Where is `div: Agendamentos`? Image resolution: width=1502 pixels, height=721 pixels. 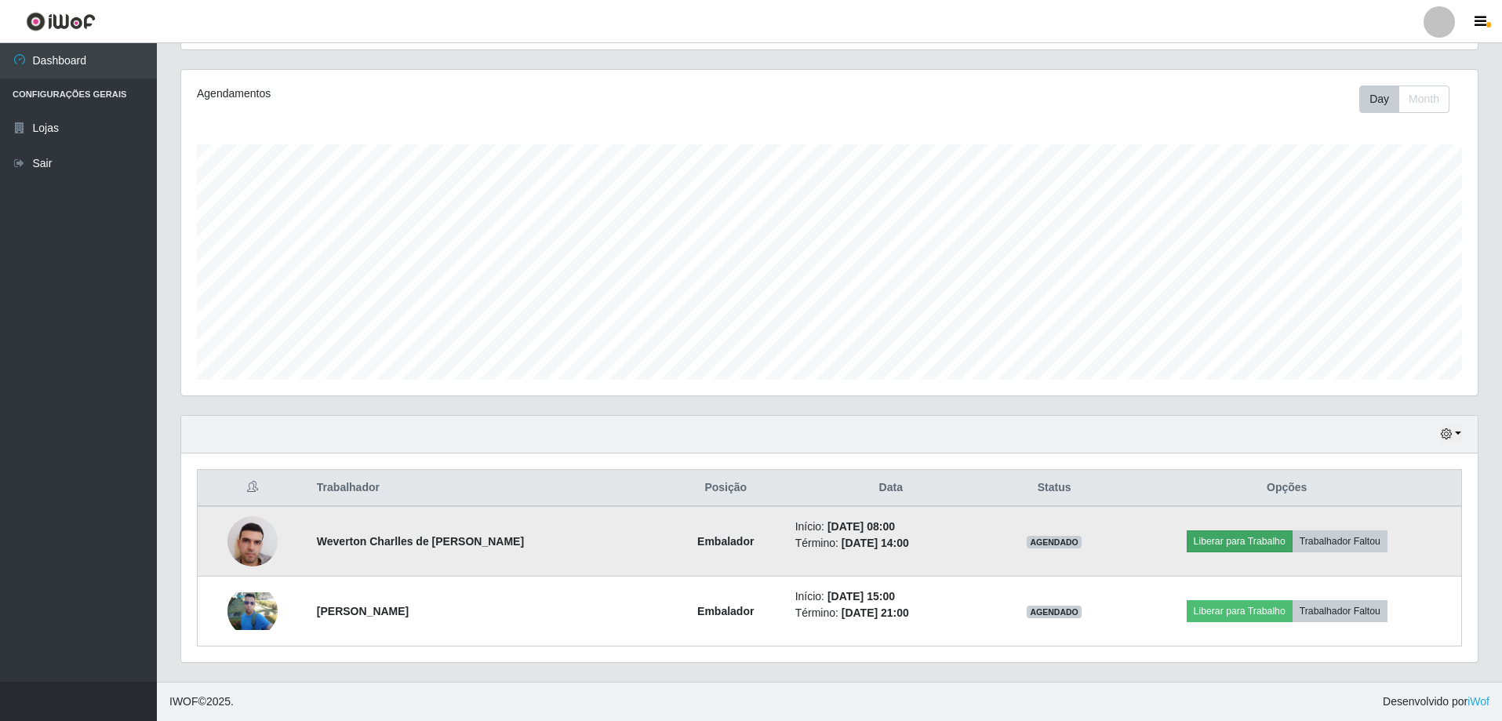 div: Agendamentos is located at coordinates (453, 93).